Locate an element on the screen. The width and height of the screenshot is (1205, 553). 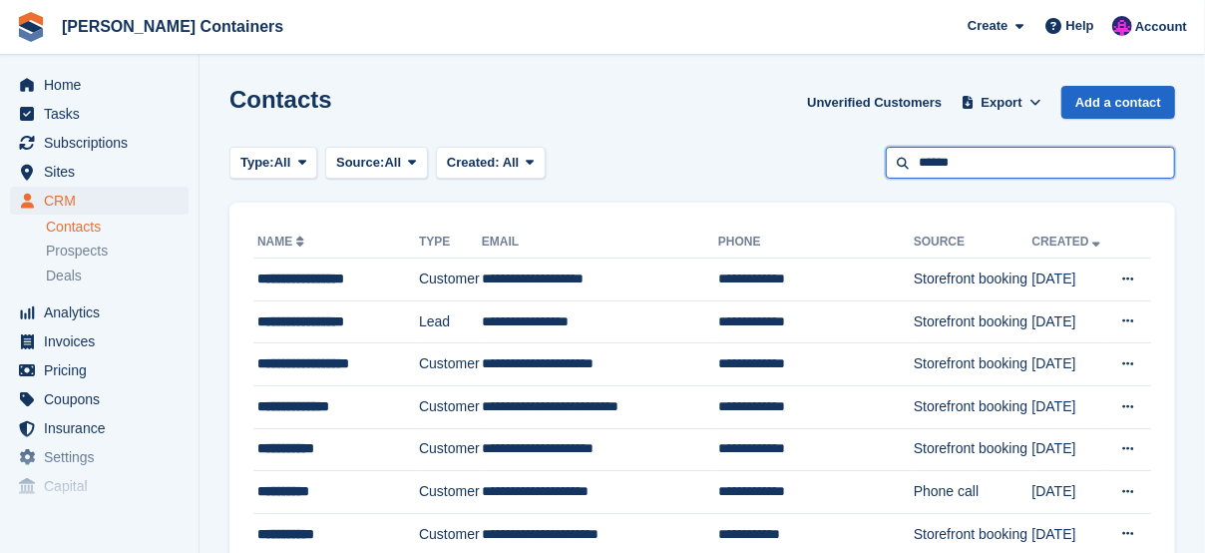
th: Source is located at coordinates (973, 242).